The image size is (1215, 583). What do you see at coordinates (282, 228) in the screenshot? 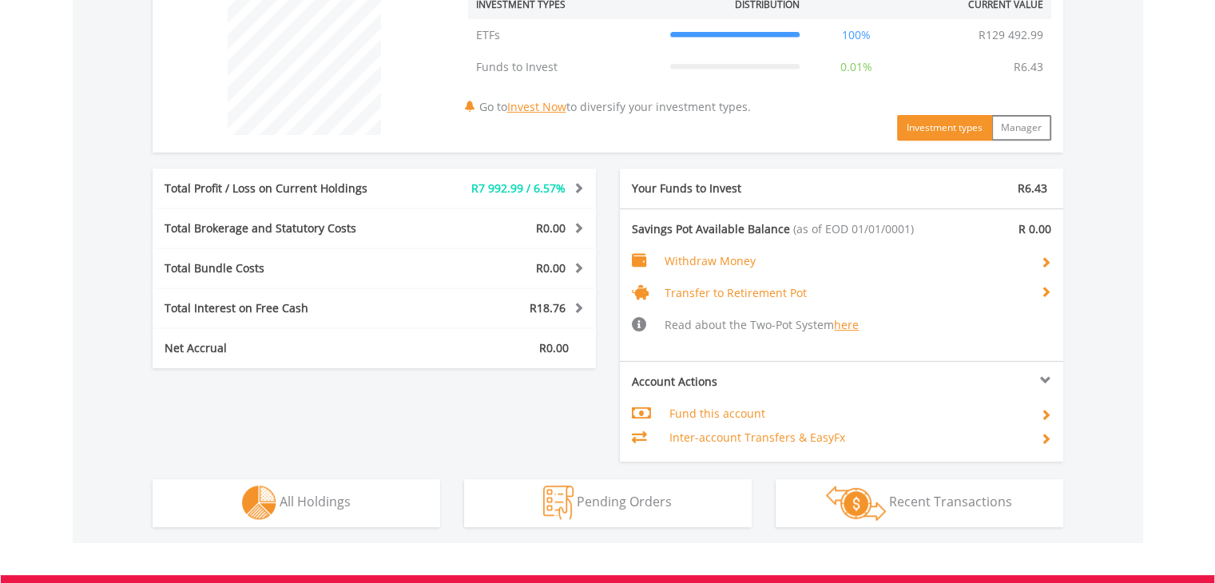
I see `div: Total Brokerage and Statutory Costs` at bounding box center [282, 228].